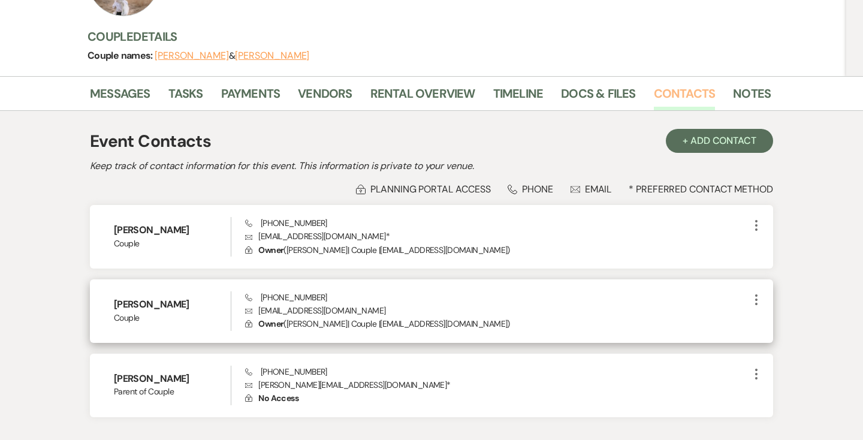  Describe the element at coordinates (598, 97) in the screenshot. I see `a: Docs & Files` at that location.